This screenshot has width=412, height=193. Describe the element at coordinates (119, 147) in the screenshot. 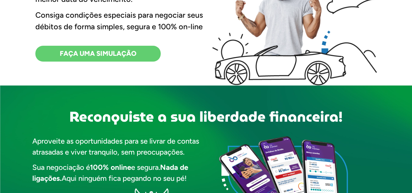

I see `p: Aproveite as oportunidades para se livrar de contas atrasadas e viver tranquilo, sem preocupações.` at that location.